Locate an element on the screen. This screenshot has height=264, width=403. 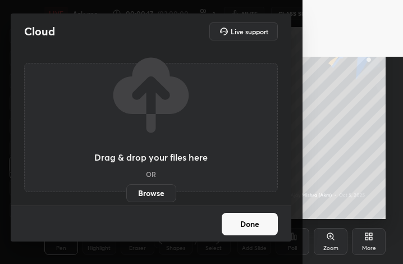
div: More is located at coordinates (368, 248).